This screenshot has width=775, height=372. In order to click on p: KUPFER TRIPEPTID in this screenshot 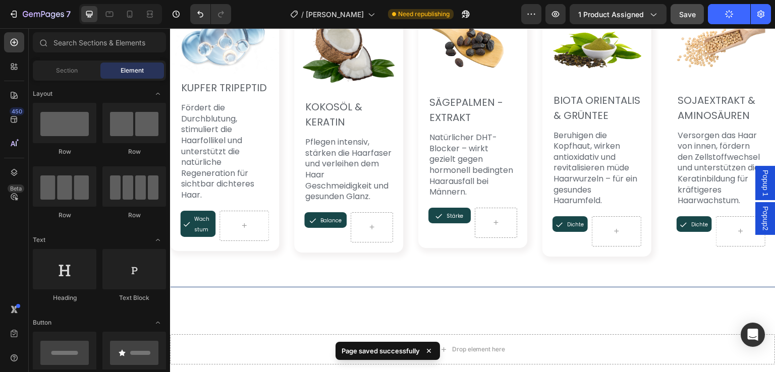, I will do `click(54, 60)`.